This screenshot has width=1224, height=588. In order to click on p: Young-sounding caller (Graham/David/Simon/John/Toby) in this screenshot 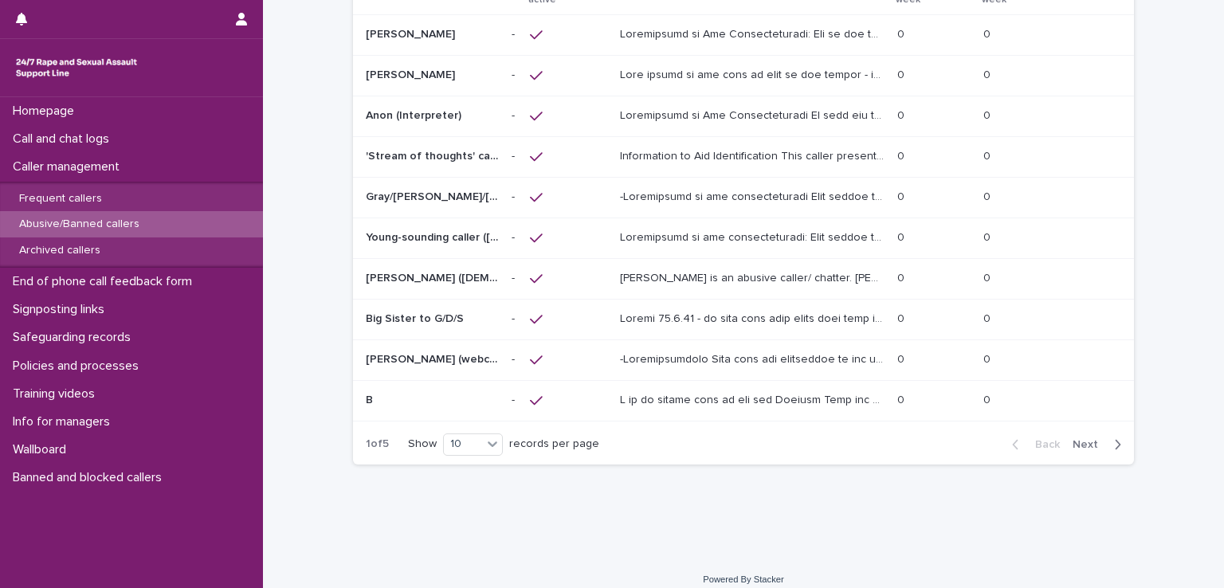, I will do `click(434, 236)`.